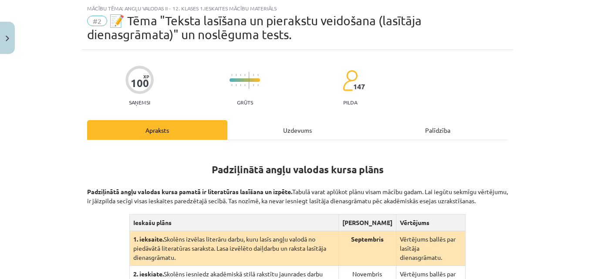 The image size is (595, 279). I want to click on p: Saņemsi, so click(139, 102).